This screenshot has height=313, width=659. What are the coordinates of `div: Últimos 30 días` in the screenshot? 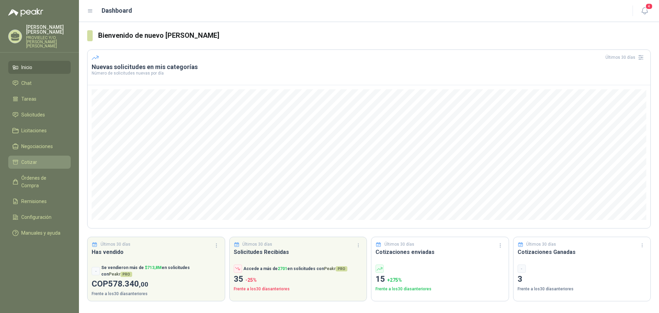 It's located at (625, 57).